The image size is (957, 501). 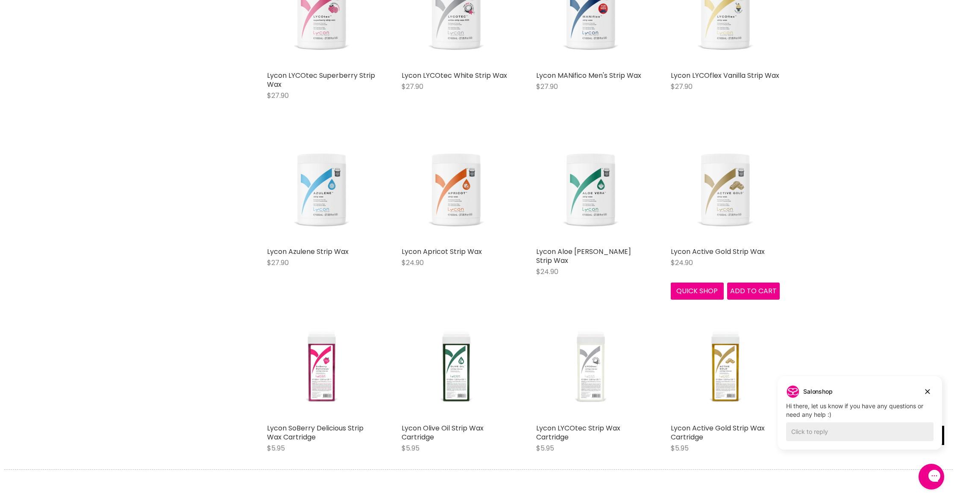 What do you see at coordinates (88, 27) in the screenshot?
I see `div: Message from Salonshop. Hi there, let us know if you have any questions or need any help :)` at bounding box center [88, 27].